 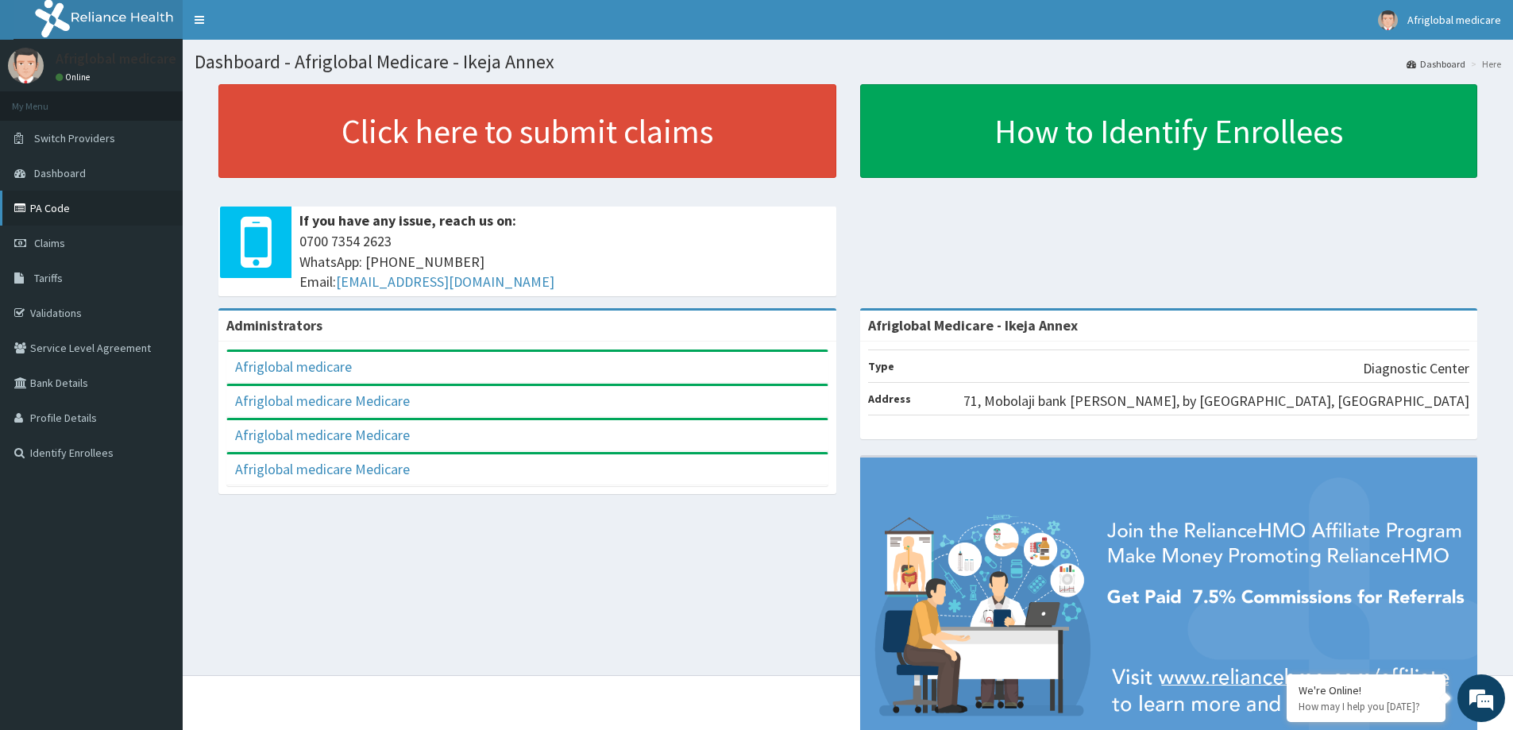 What do you see at coordinates (1169, 131) in the screenshot?
I see `a: How to Identify Enrollees` at bounding box center [1169, 131].